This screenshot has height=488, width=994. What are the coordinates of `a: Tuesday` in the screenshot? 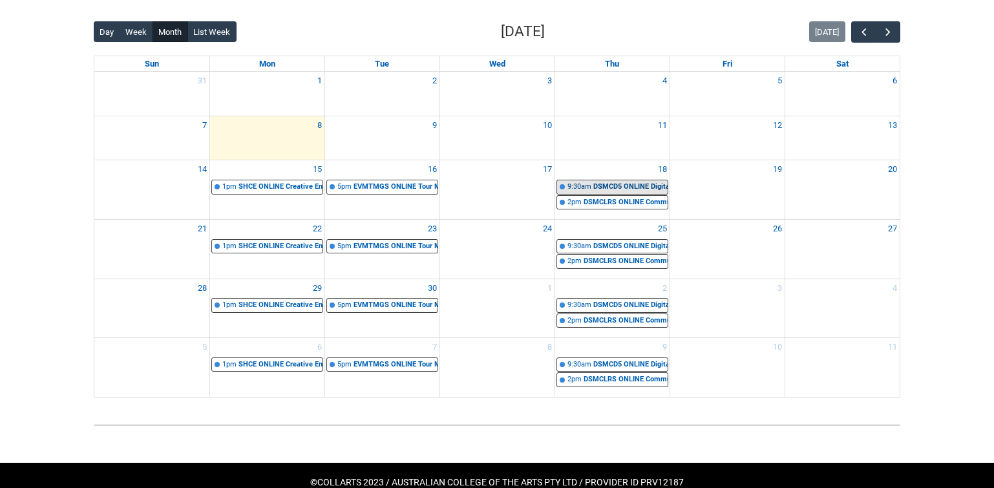 It's located at (382, 64).